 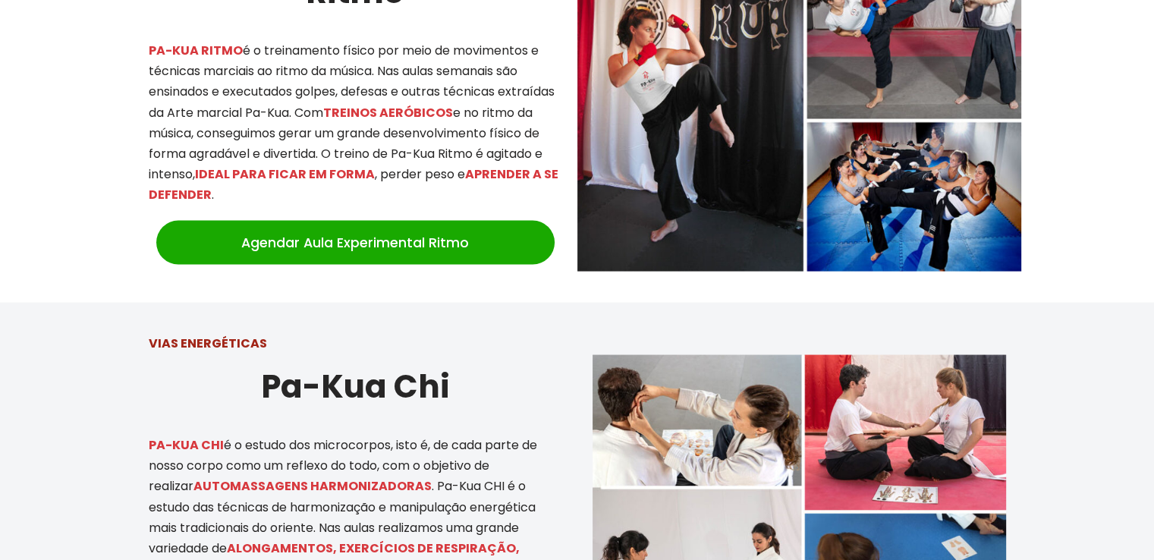 What do you see at coordinates (208, 343) in the screenshot?
I see `strong: VIAS ENERGÉTICAS` at bounding box center [208, 343].